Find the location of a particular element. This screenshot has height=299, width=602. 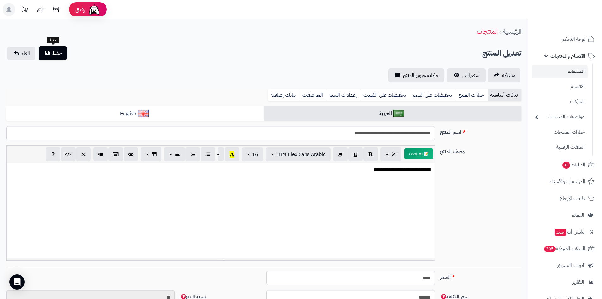

a: تخفيضات على السعر is located at coordinates (433, 95).